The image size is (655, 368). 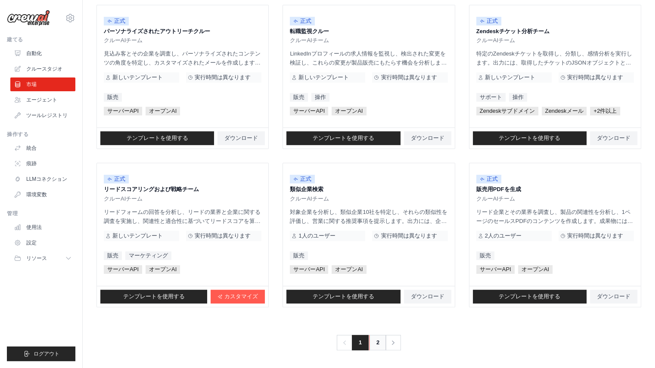 What do you see at coordinates (564, 111) in the screenshot?
I see `font: Zendeskメール` at bounding box center [564, 111].